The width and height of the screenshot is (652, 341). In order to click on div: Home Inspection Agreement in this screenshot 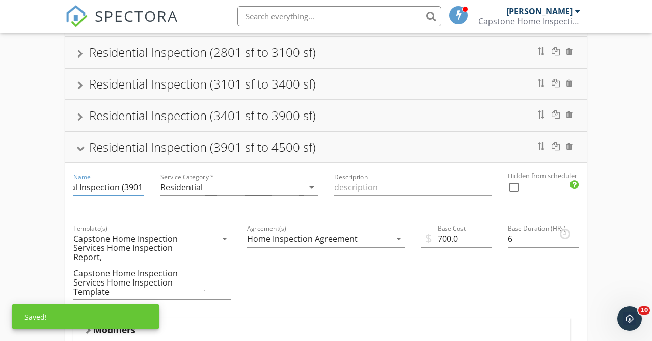, I will do `click(302, 239)`.